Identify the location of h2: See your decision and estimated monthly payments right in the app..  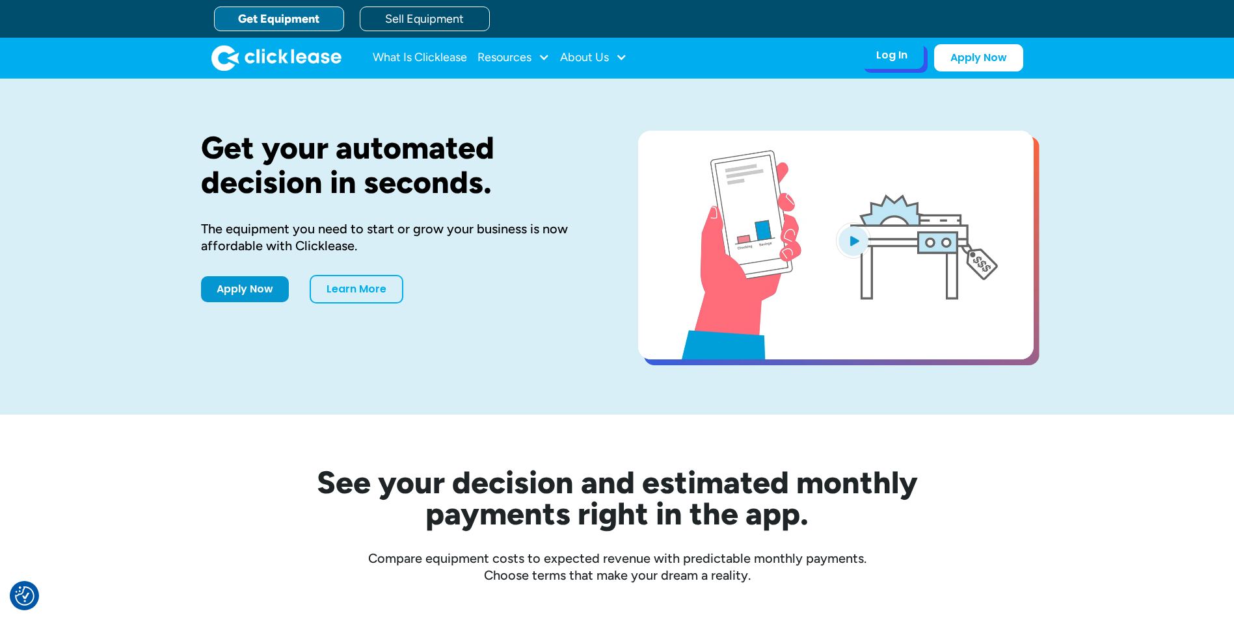
(617, 498).